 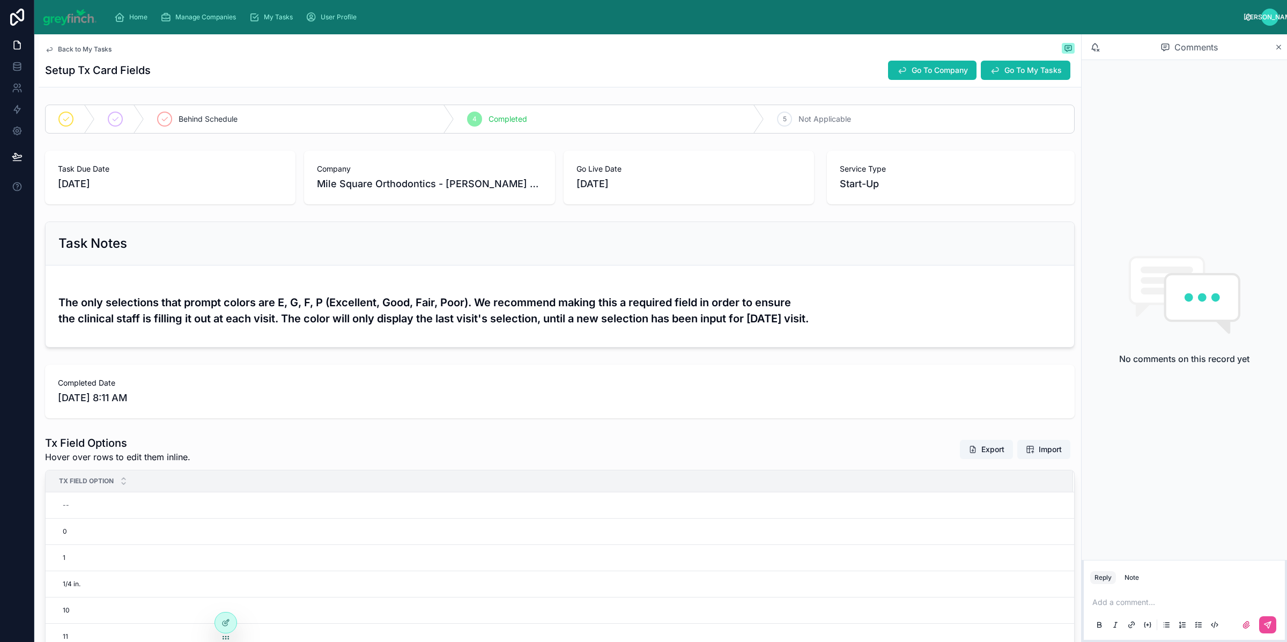 What do you see at coordinates (1103, 578) in the screenshot?
I see `button: Reply` at bounding box center [1103, 578].